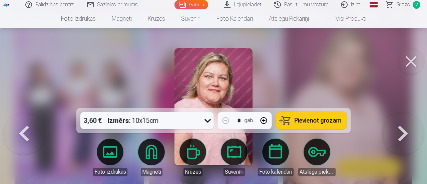 The width and height of the screenshot is (427, 184). I want to click on div: 3,60 €, so click(93, 120).